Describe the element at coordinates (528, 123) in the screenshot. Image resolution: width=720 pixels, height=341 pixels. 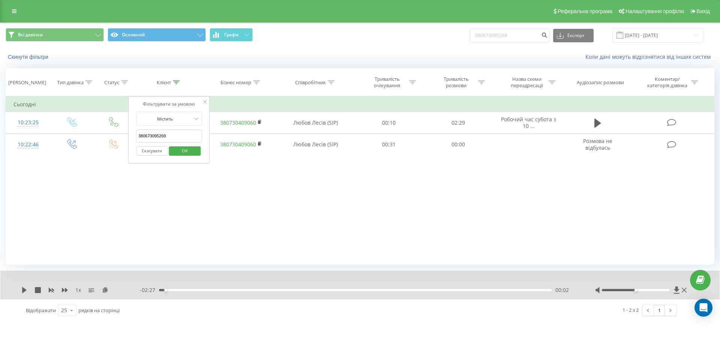
I see `span: Робочий час субота з 10 ...` at that location.